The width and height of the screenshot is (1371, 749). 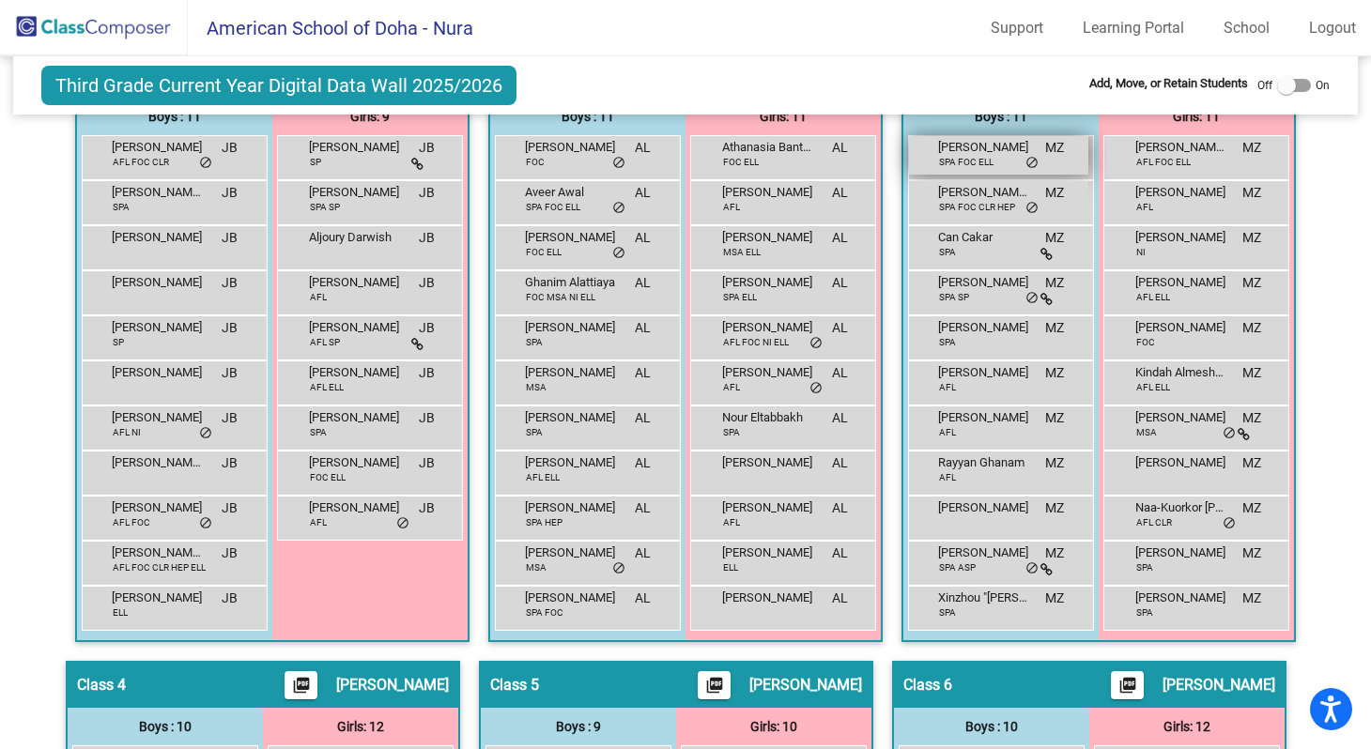 What do you see at coordinates (536, 567) in the screenshot?
I see `span: MSA` at bounding box center [536, 567].